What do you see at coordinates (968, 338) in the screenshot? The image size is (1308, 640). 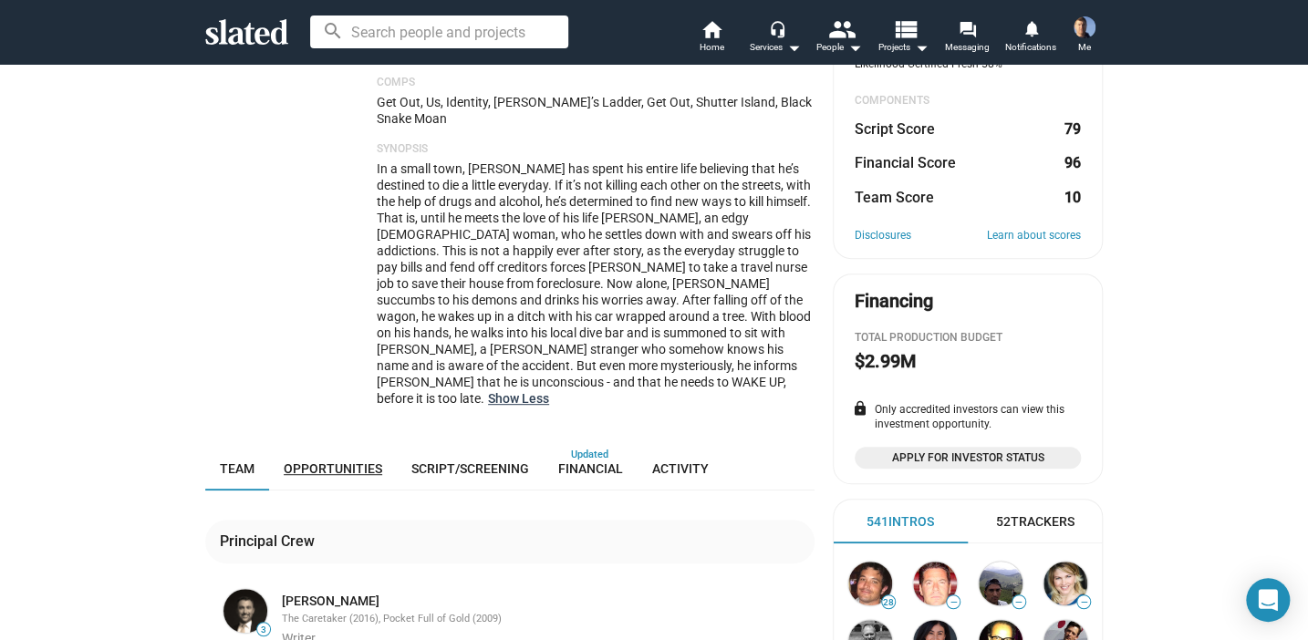 I see `div: Total Production budget` at bounding box center [968, 338].